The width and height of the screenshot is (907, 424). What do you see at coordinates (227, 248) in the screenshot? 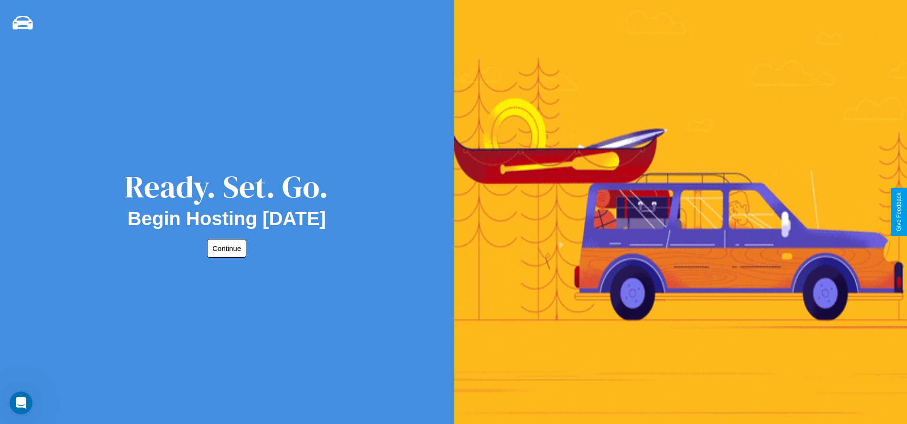
I see `button: Continue` at bounding box center [227, 248].